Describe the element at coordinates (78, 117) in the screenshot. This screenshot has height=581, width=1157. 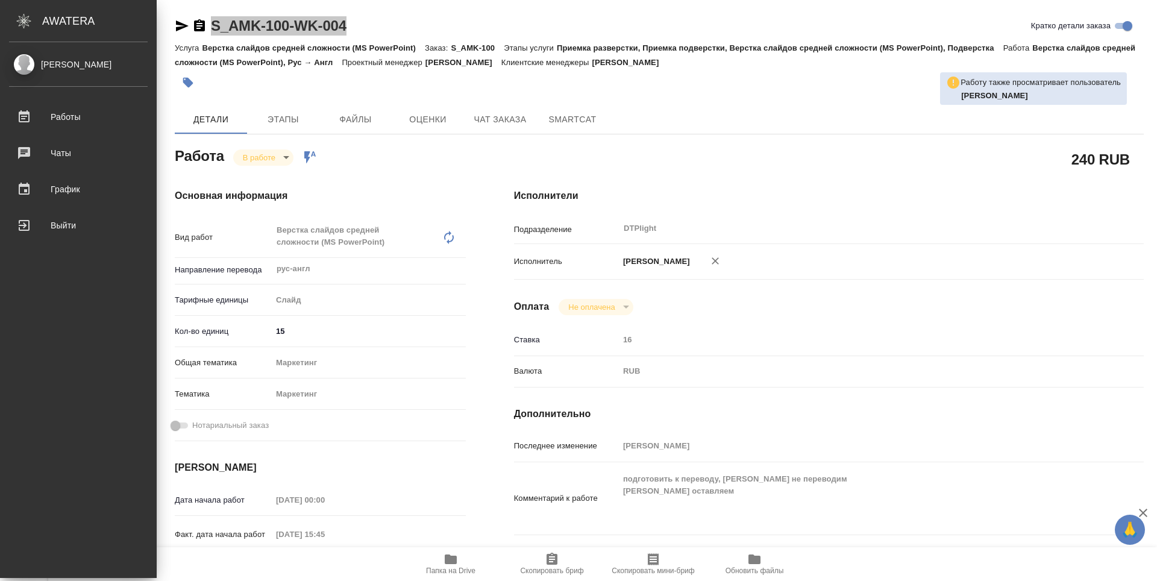
I see `div: Работы` at that location.